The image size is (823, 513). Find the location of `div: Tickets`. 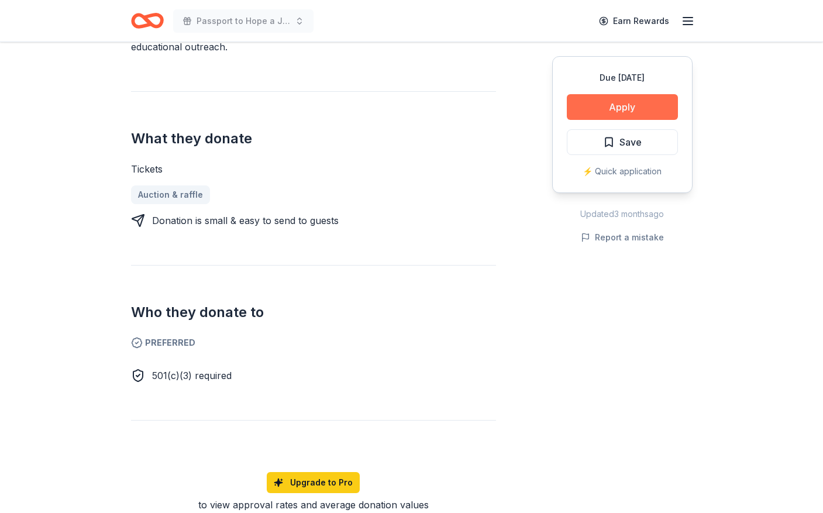

div: Tickets is located at coordinates (314, 169).